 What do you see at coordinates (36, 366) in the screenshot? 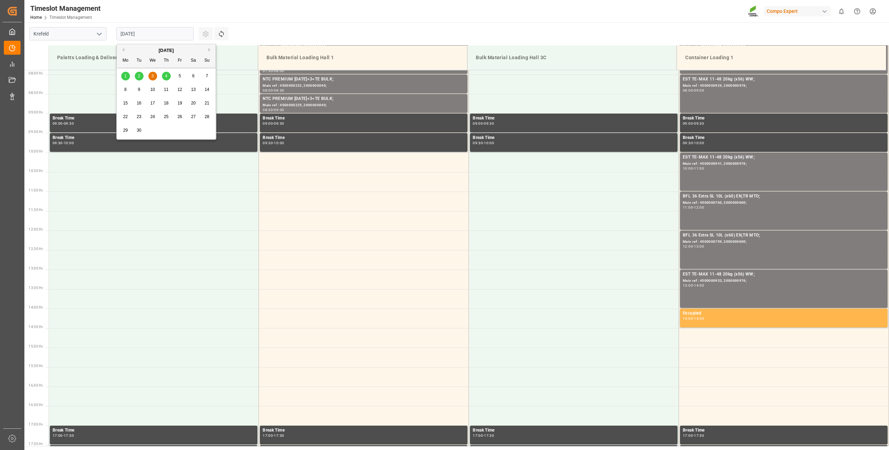
I see `span: 15:30 Hr` at bounding box center [36, 366].